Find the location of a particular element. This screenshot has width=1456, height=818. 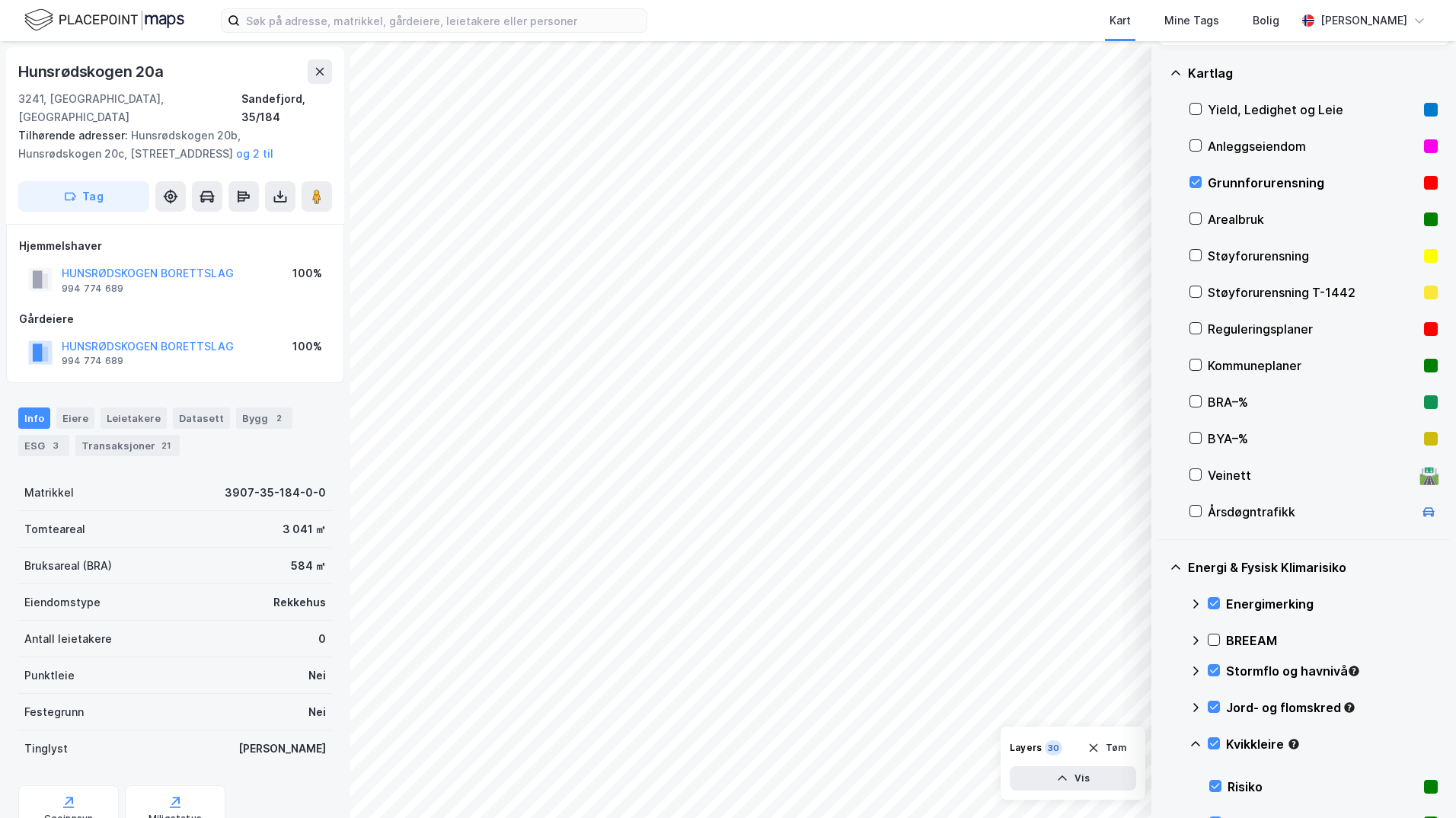

button: Tøm is located at coordinates (1107, 748).